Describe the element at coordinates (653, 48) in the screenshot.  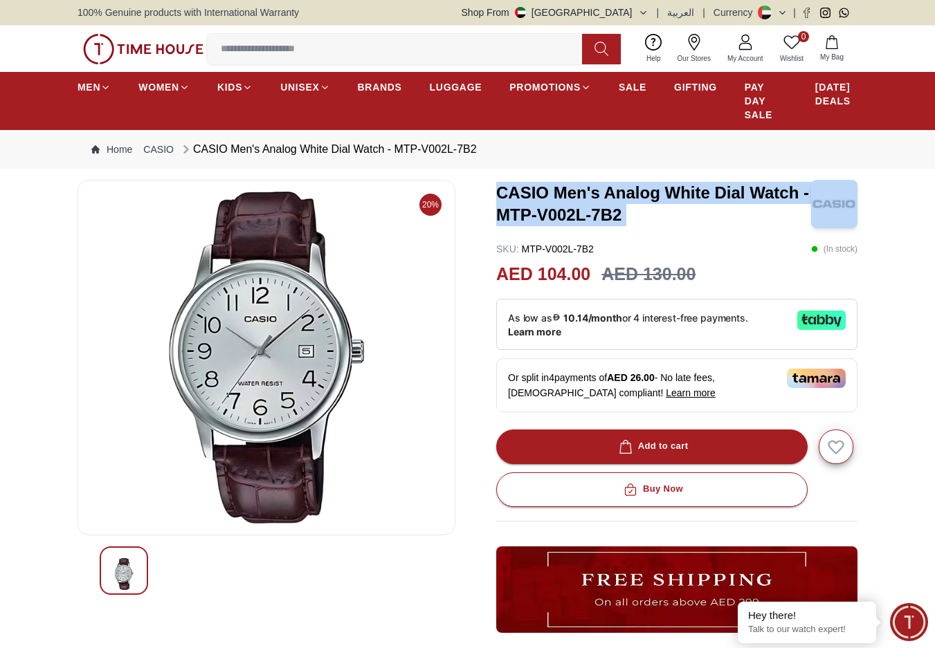
I see `a: Help` at that location.